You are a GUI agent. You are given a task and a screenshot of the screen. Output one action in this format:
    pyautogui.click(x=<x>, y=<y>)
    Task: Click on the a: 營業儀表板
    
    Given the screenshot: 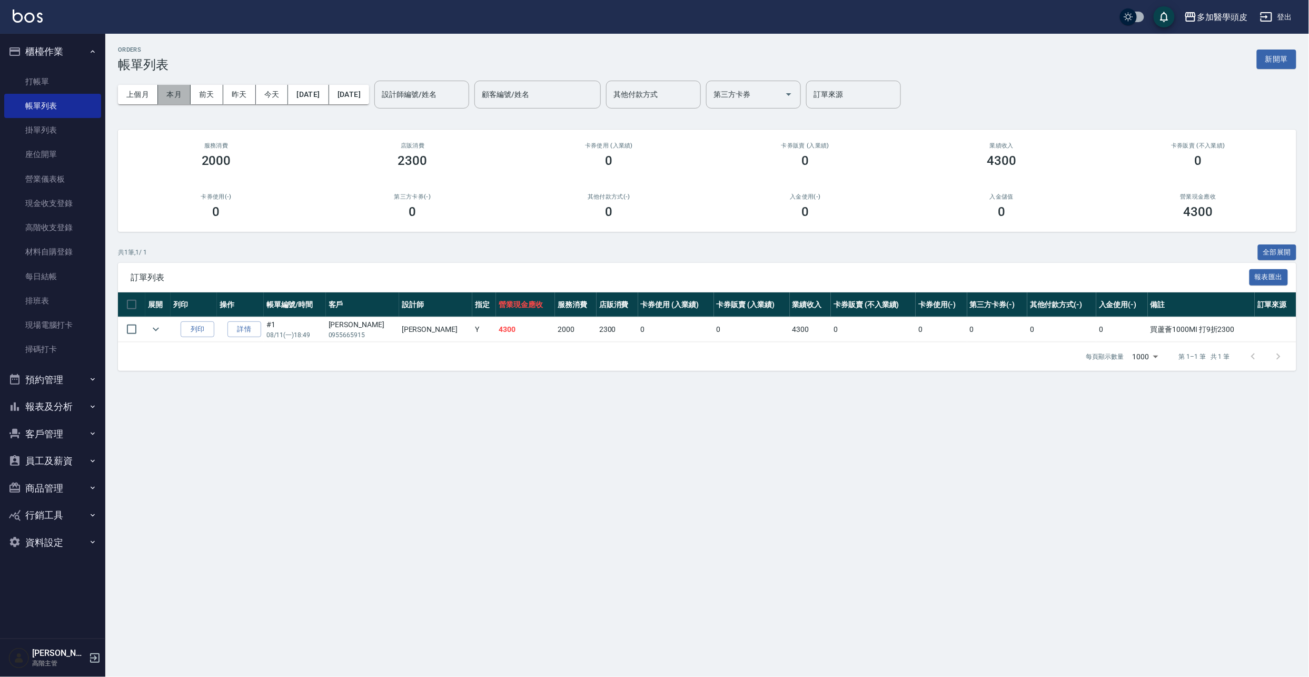 What is the action you would take?
    pyautogui.click(x=53, y=179)
    